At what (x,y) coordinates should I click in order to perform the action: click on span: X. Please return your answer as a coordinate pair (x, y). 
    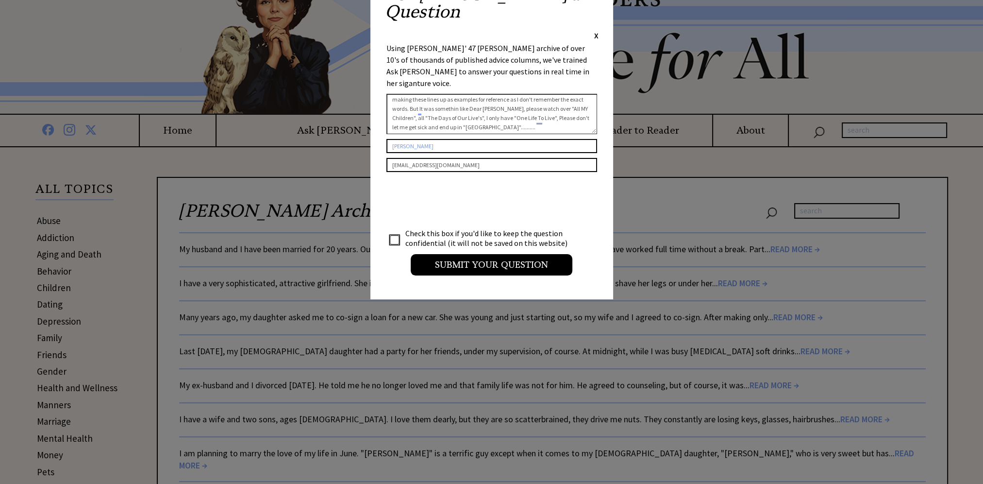
    Looking at the image, I should click on (596, 35).